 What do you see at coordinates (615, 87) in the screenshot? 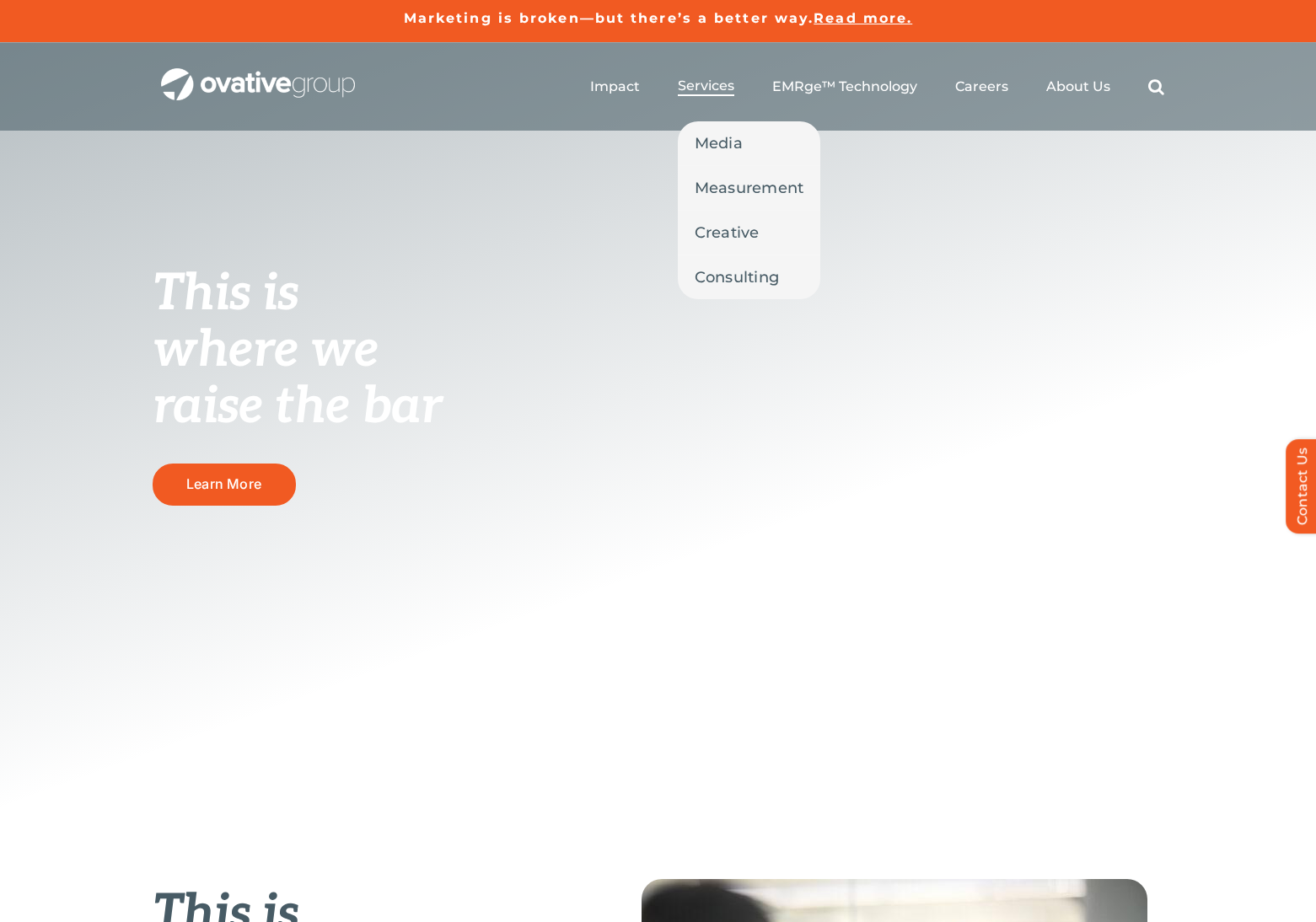
I see `span: Impact` at bounding box center [615, 87].